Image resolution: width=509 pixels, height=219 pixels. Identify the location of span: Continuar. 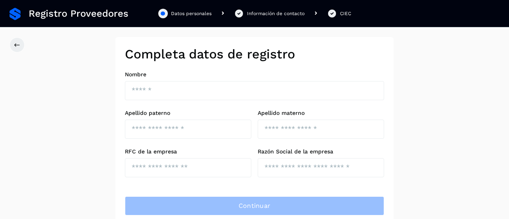
(255, 206).